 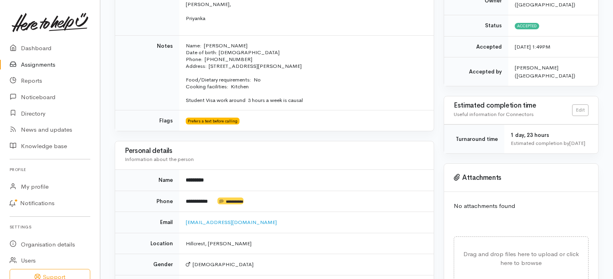 What do you see at coordinates (305, 18) in the screenshot?
I see `p: Priyanka` at bounding box center [305, 18].